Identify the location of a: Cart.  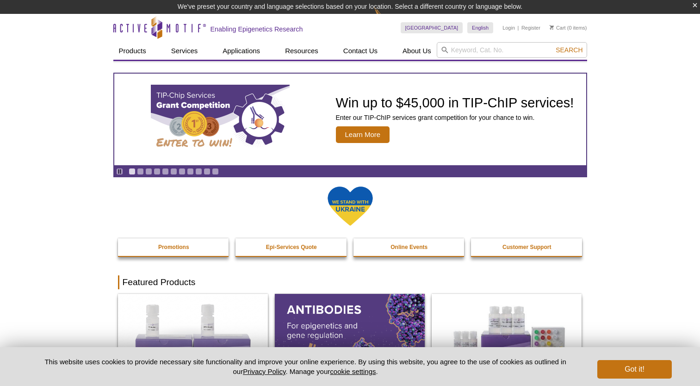
(558, 28).